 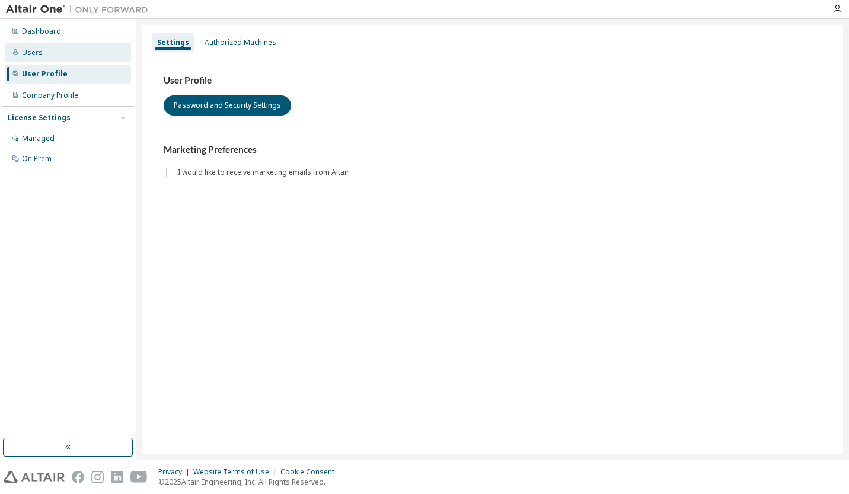 What do you see at coordinates (117, 477) in the screenshot?
I see `img: linkedin.svg` at bounding box center [117, 477].